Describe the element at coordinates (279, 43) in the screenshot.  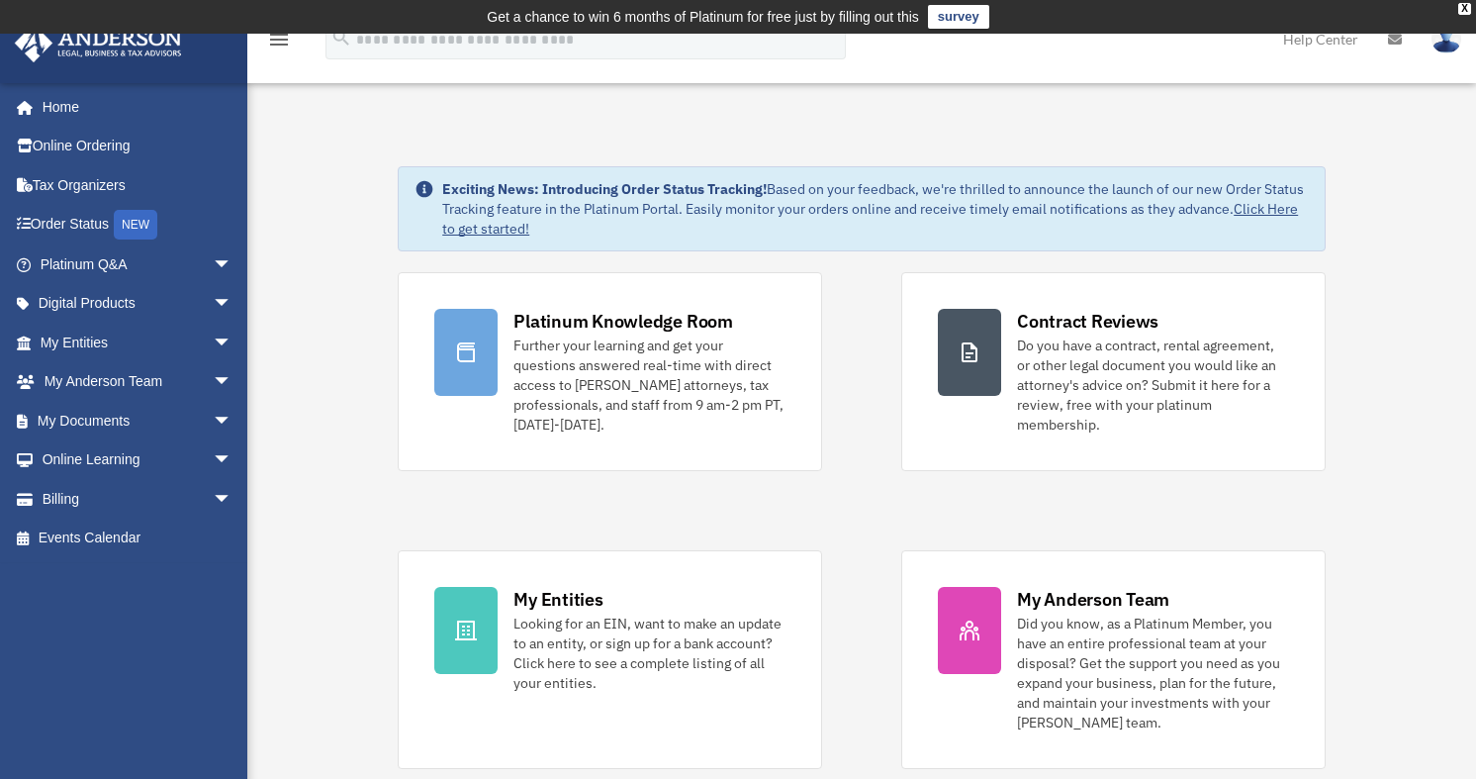
I see `a: menu` at that location.